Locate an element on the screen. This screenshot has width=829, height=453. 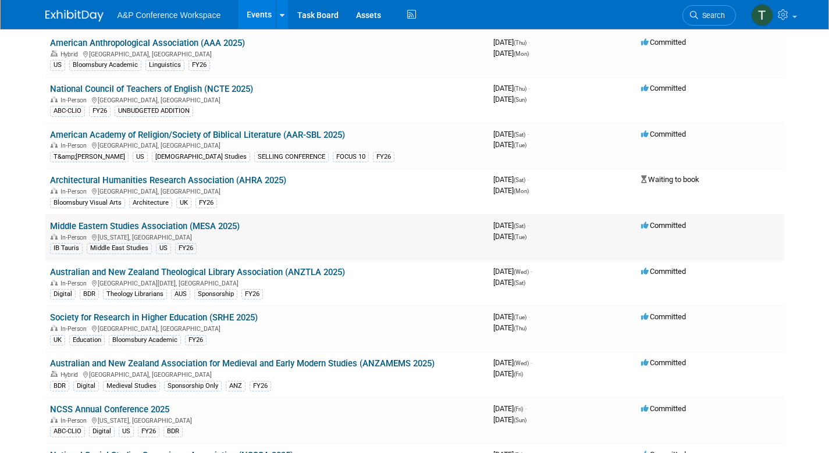
a: Search is located at coordinates (709, 15).